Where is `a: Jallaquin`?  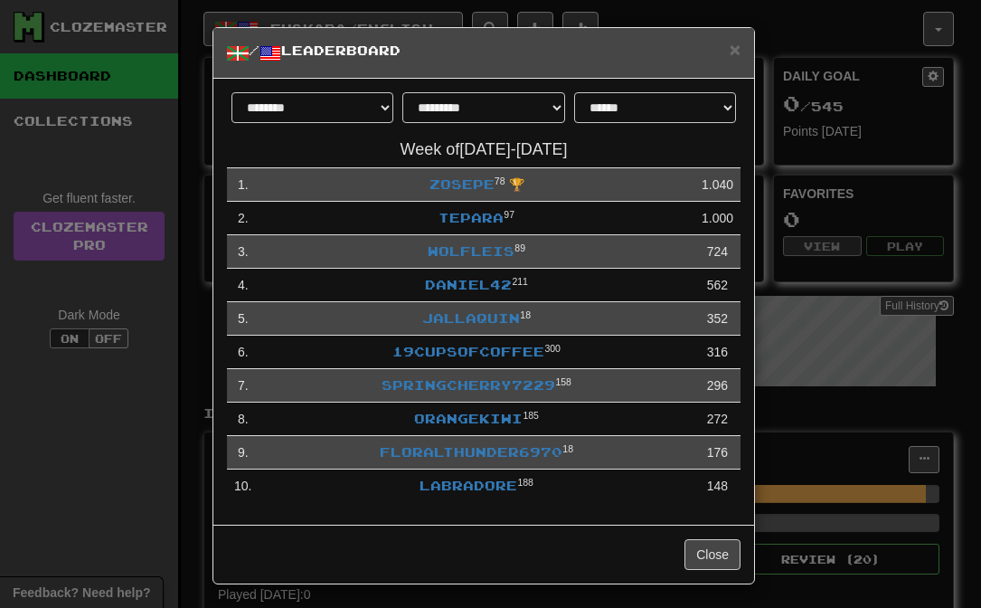 a: Jallaquin is located at coordinates (471, 317).